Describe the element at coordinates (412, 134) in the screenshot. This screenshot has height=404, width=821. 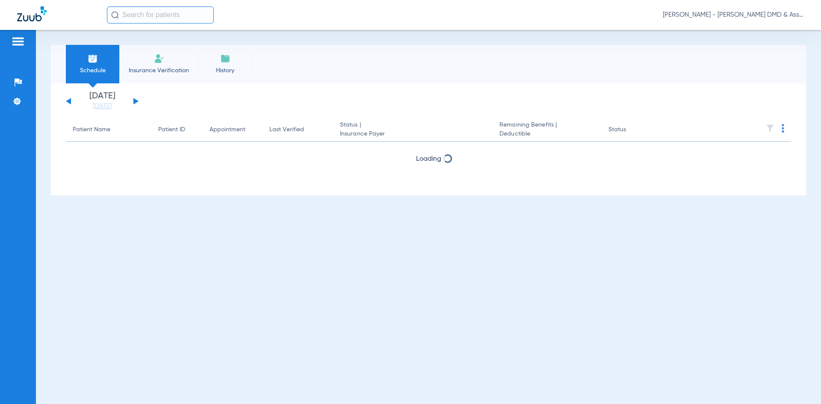
I see `span: Insurance Payer` at that location.